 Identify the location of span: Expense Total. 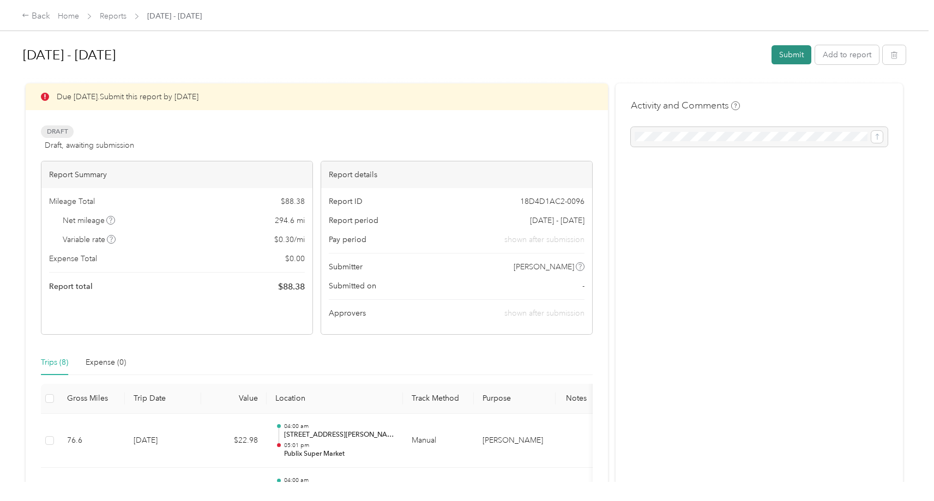
(73, 259).